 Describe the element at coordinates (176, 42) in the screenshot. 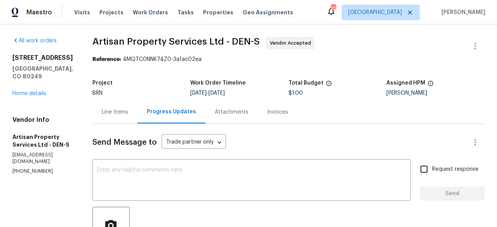

I see `span: Artisan Property Services Ltd - DEN-S` at that location.